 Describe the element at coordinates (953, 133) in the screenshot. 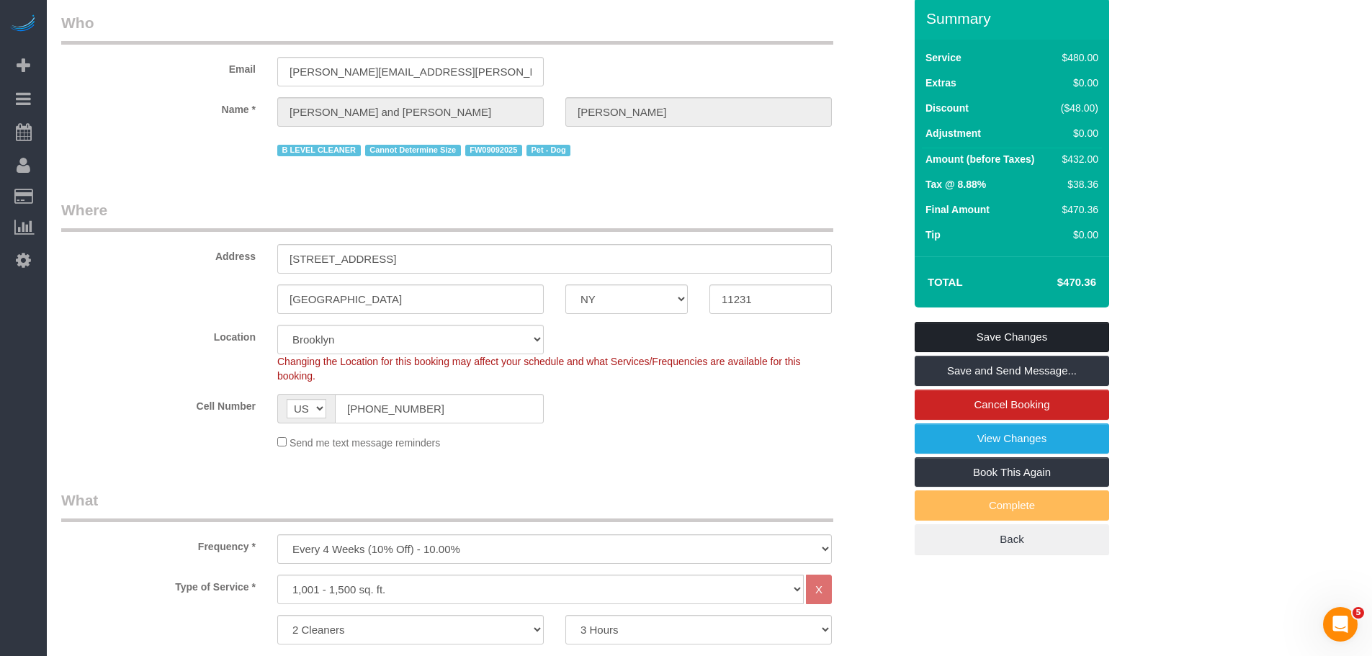

I see `label: Adjustment` at that location.